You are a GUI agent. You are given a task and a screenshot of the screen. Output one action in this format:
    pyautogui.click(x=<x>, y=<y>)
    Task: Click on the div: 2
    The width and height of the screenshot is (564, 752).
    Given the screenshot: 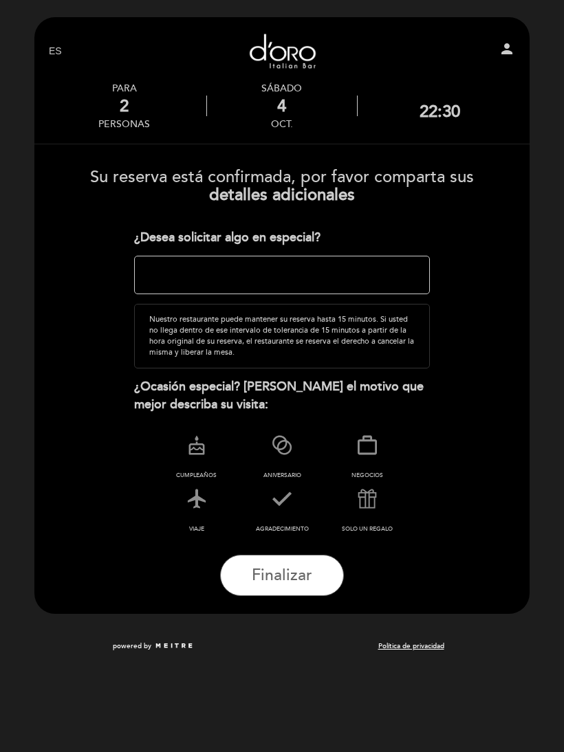 What is the action you would take?
    pyautogui.click(x=124, y=106)
    